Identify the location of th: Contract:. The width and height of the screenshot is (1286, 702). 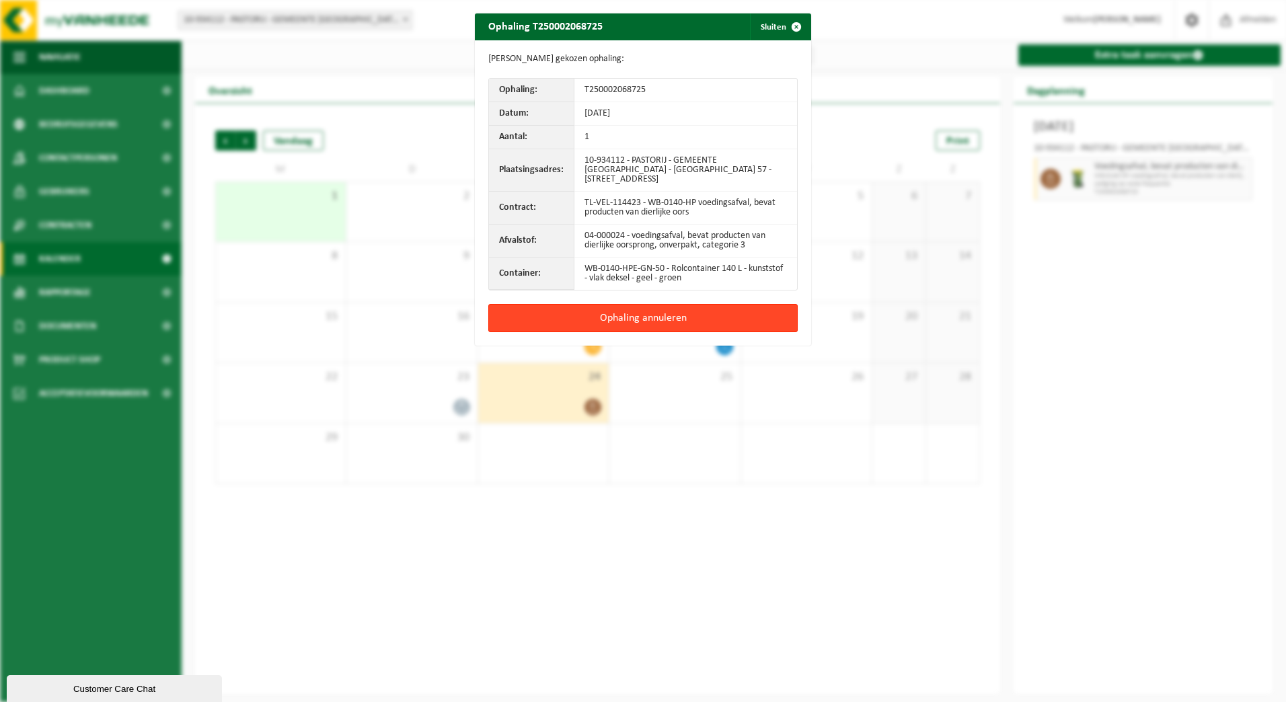
(531, 208).